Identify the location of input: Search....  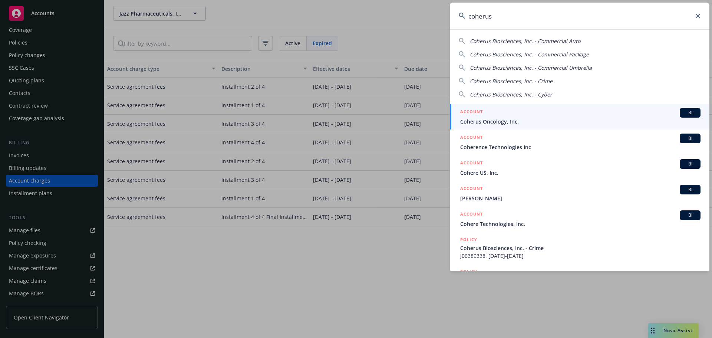
(579, 16).